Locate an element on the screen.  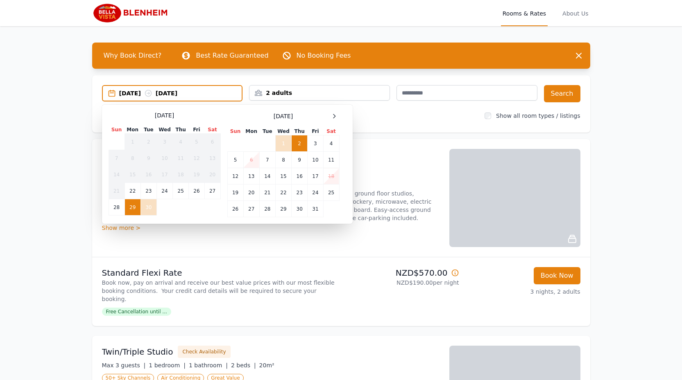
div: 2 adults is located at coordinates (319, 93).